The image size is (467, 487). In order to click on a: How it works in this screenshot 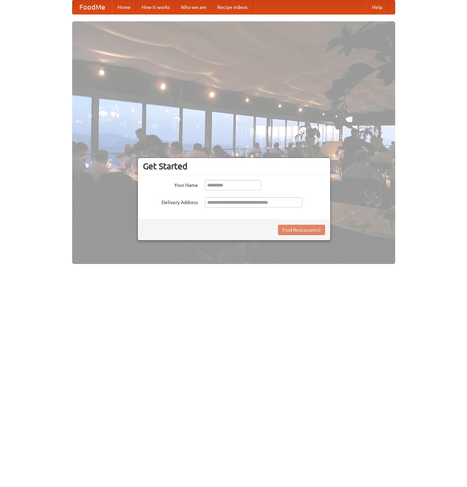, I will do `click(156, 7)`.